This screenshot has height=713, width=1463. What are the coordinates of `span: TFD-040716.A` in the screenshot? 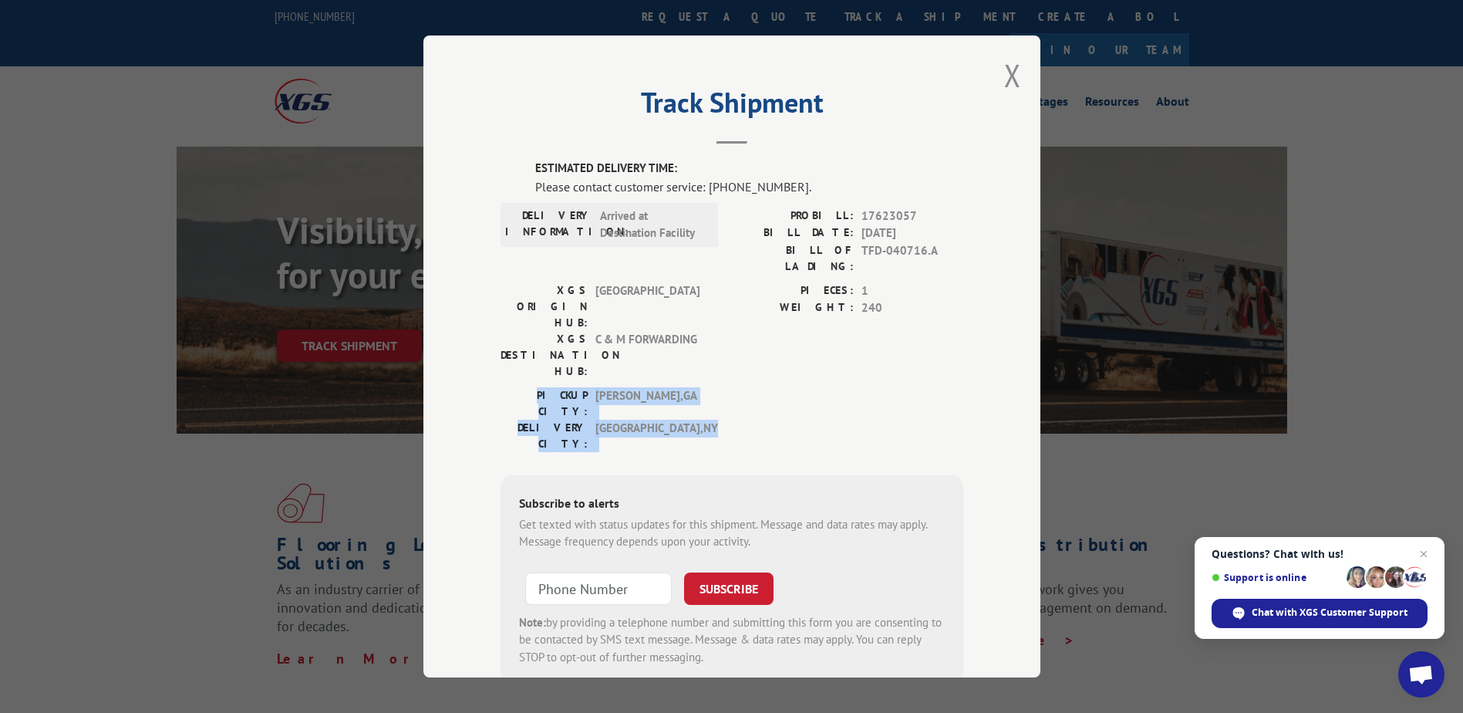 It's located at (912, 258).